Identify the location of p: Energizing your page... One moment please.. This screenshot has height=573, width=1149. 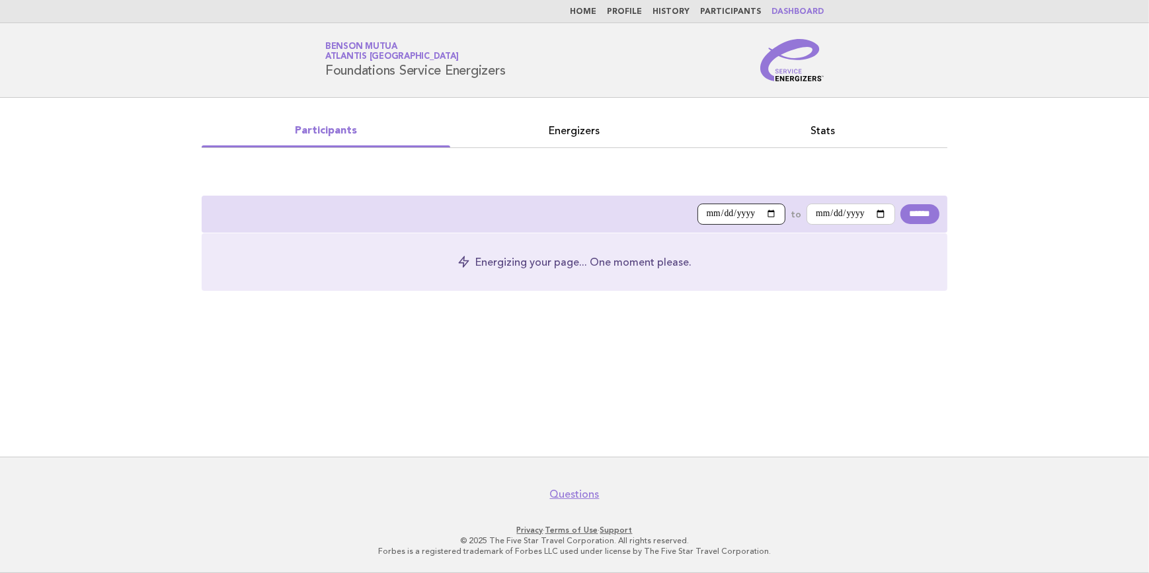
(583, 262).